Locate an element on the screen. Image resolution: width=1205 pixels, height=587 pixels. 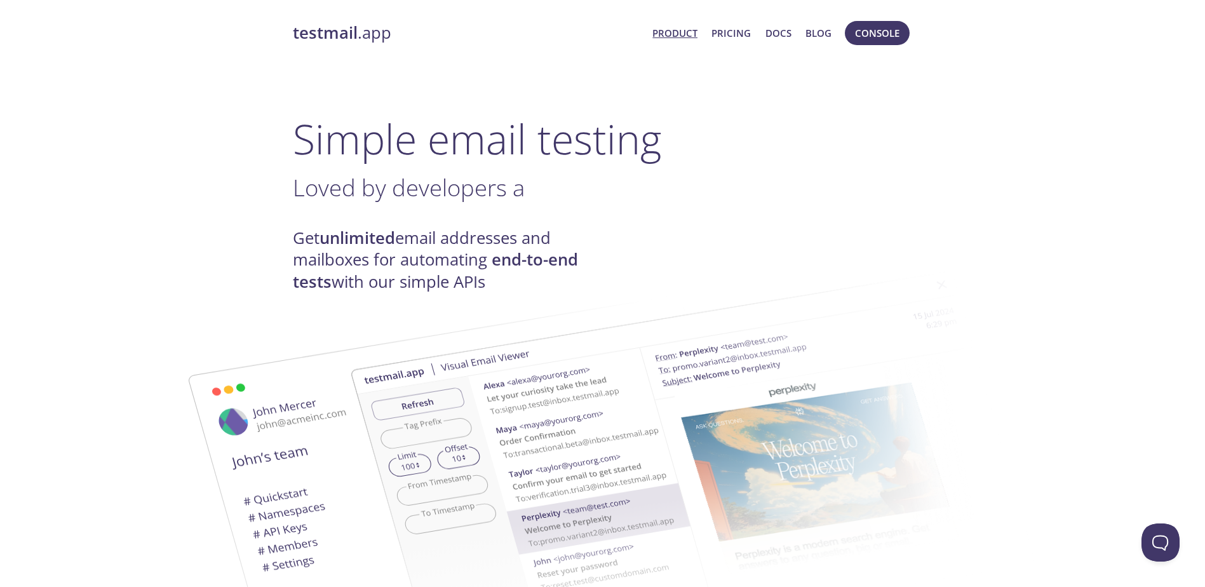
a: Pricing is located at coordinates (731, 33).